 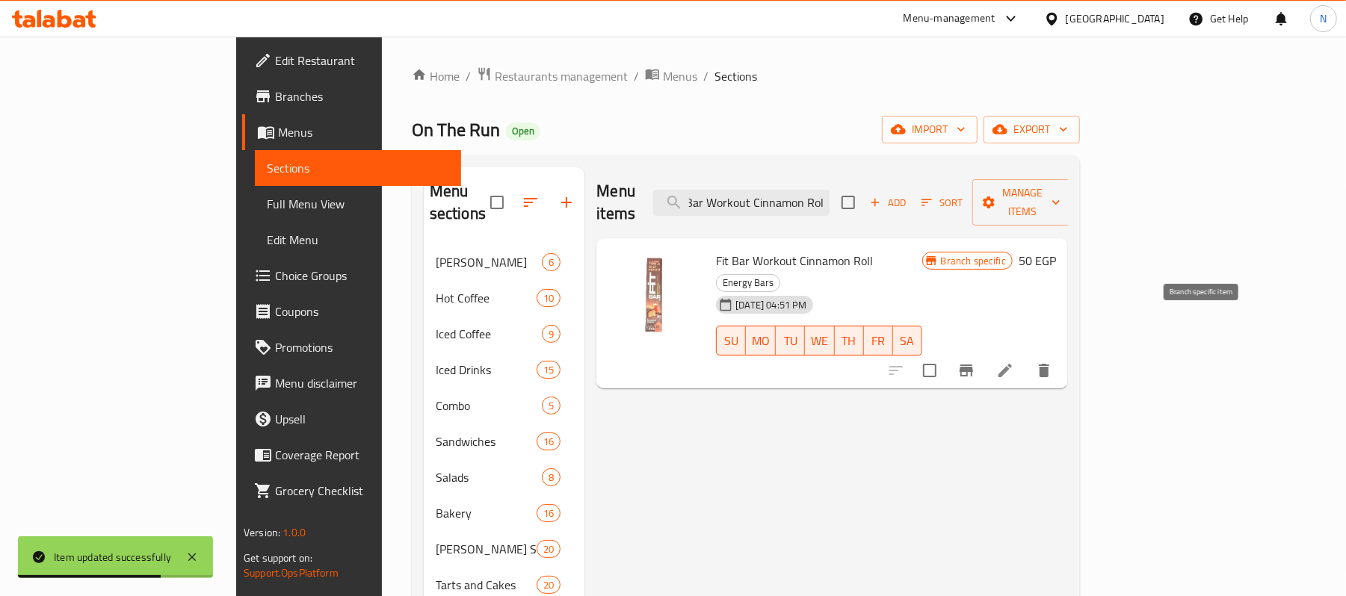 I want to click on span: Iced Coffee, so click(x=489, y=334).